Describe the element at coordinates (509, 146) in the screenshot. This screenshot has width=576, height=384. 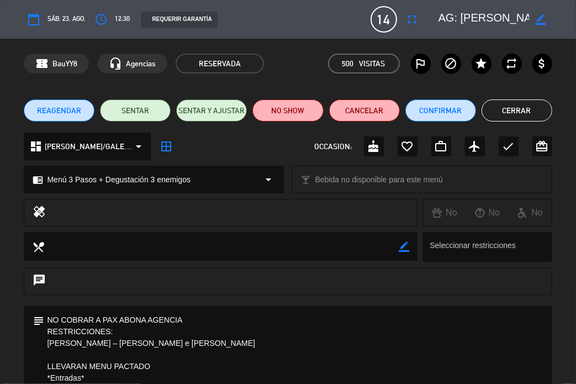
I see `i: check` at that location.